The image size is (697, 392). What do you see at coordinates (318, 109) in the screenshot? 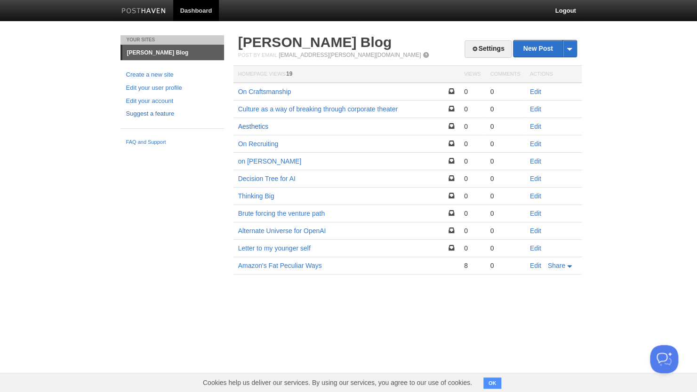
I see `a: Culture as a way of breaking through corporate theater` at bounding box center [318, 109].